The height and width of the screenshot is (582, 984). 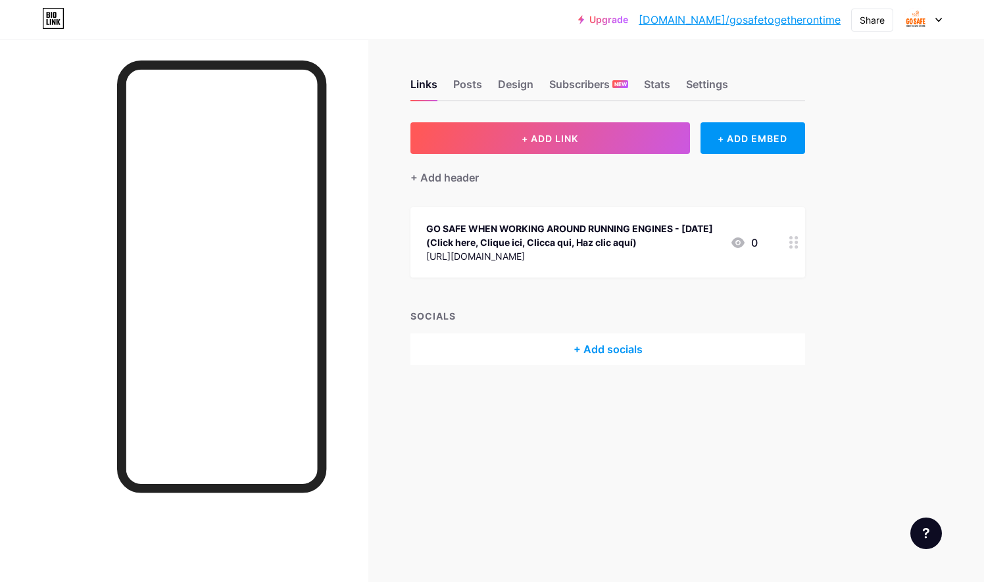 What do you see at coordinates (608, 349) in the screenshot?
I see `div: + Add socials` at bounding box center [608, 349].